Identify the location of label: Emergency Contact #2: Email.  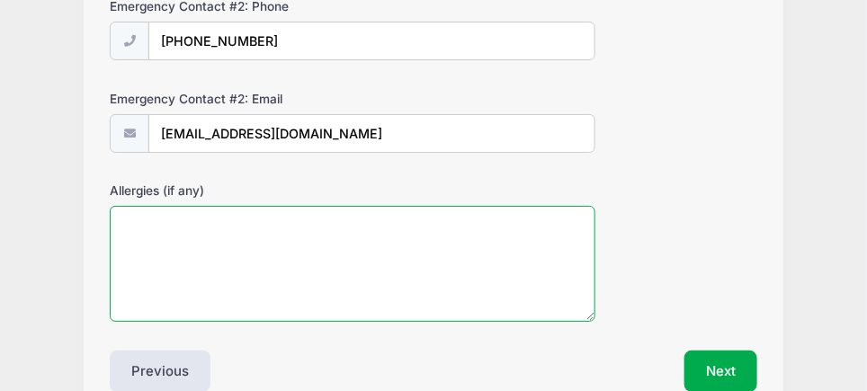
(218, 99).